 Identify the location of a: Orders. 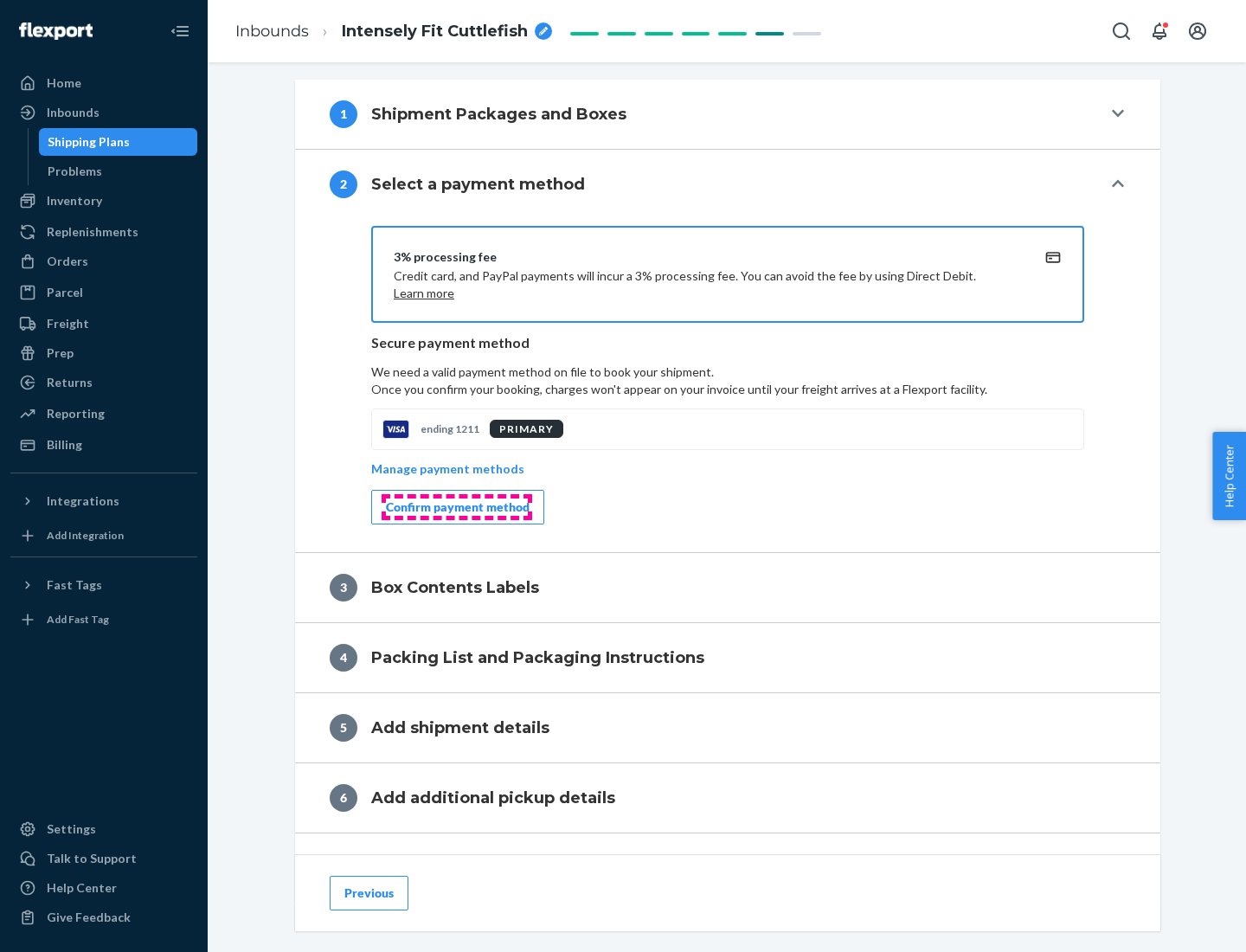
(104, 262).